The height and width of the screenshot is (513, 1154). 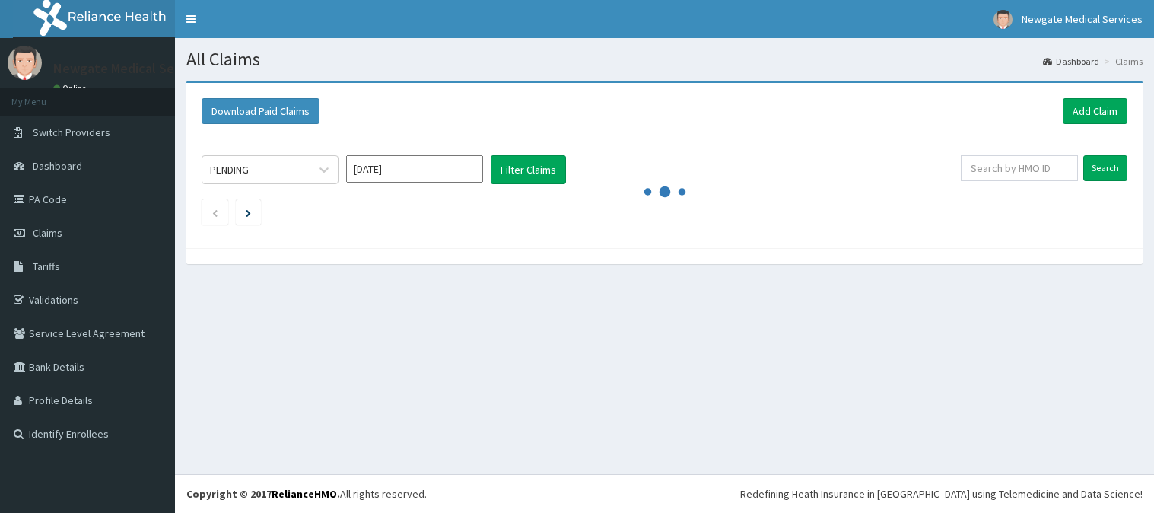 I want to click on div: PENDING, so click(x=229, y=170).